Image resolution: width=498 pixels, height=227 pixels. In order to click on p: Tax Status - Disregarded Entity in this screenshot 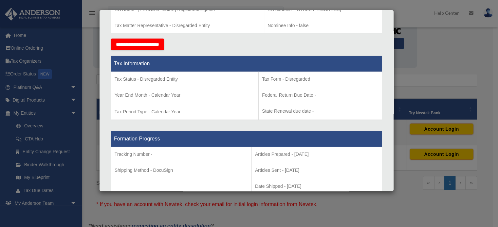, I will do `click(185, 79)`.